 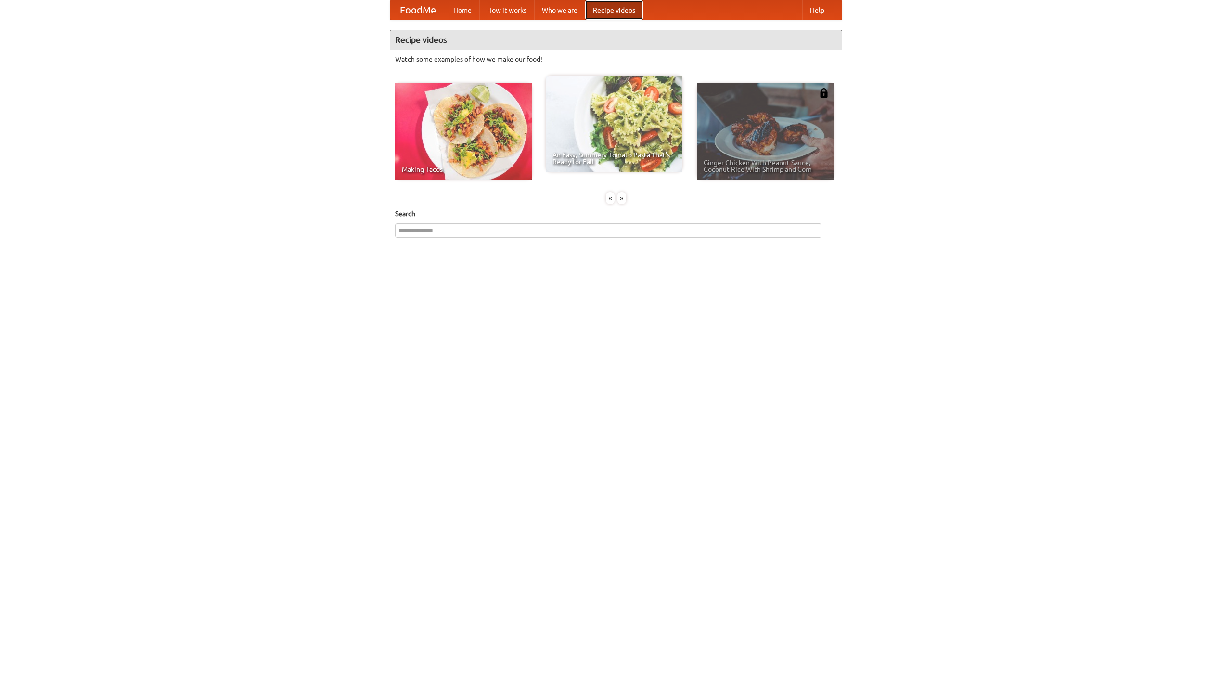 What do you see at coordinates (616, 214) in the screenshot?
I see `h5: Search` at bounding box center [616, 214].